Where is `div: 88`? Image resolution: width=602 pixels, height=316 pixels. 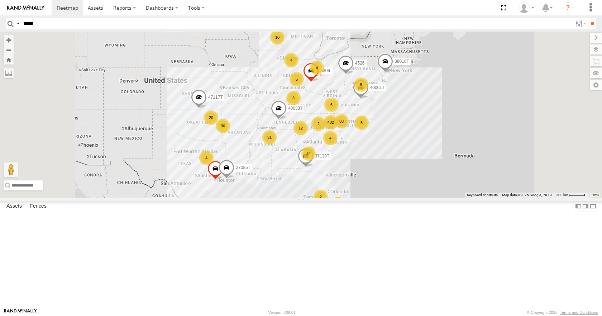 div: 88 is located at coordinates (342, 121).